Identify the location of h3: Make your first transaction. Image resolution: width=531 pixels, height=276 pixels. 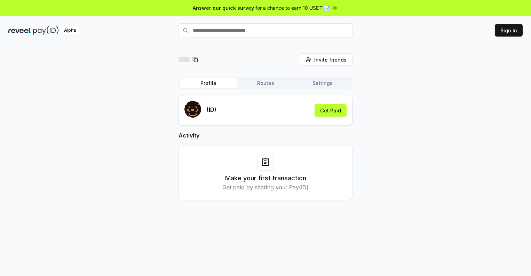
(266, 178).